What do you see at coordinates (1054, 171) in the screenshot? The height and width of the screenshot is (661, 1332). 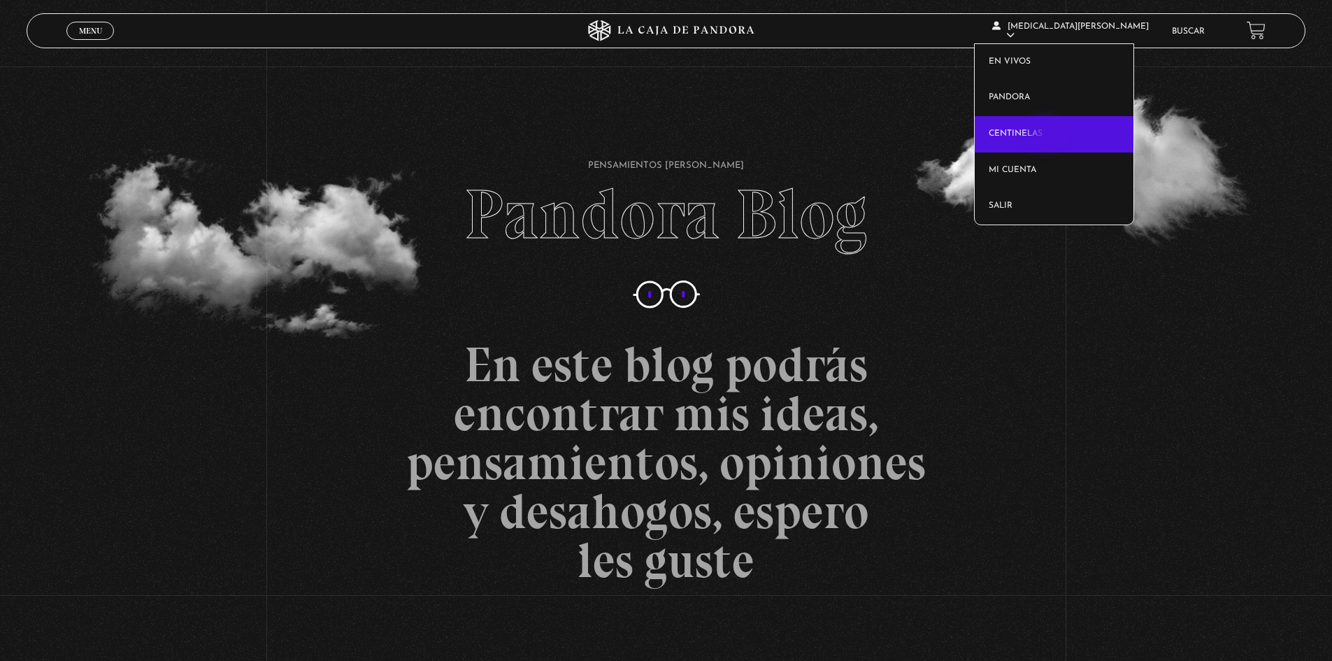 I see `a: Mi cuenta` at bounding box center [1054, 171].